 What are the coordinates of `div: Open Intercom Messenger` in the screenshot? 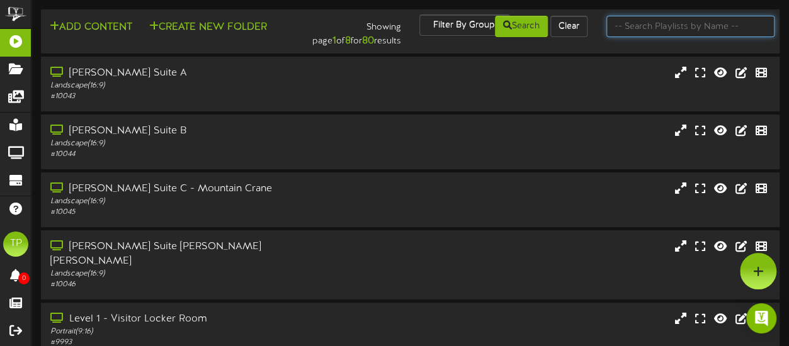 It's located at (761, 319).